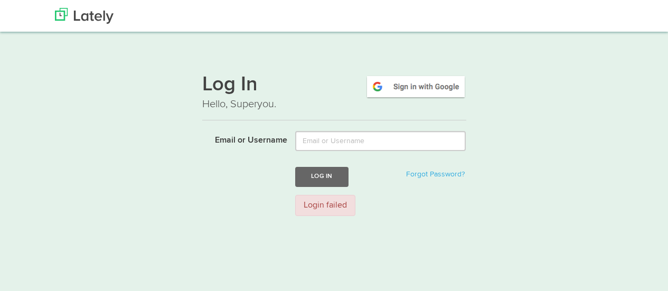 Image resolution: width=668 pixels, height=291 pixels. Describe the element at coordinates (334, 86) in the screenshot. I see `h1: Log In` at that location.